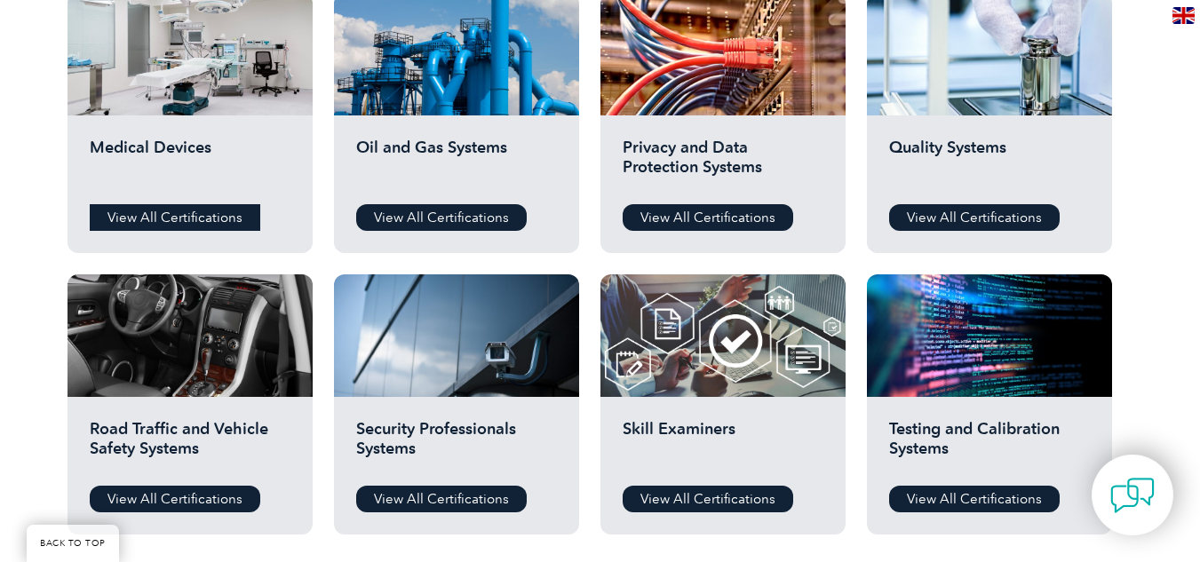 Image resolution: width=1200 pixels, height=562 pixels. Describe the element at coordinates (723, 446) in the screenshot. I see `h2: Skill Examiners` at that location.